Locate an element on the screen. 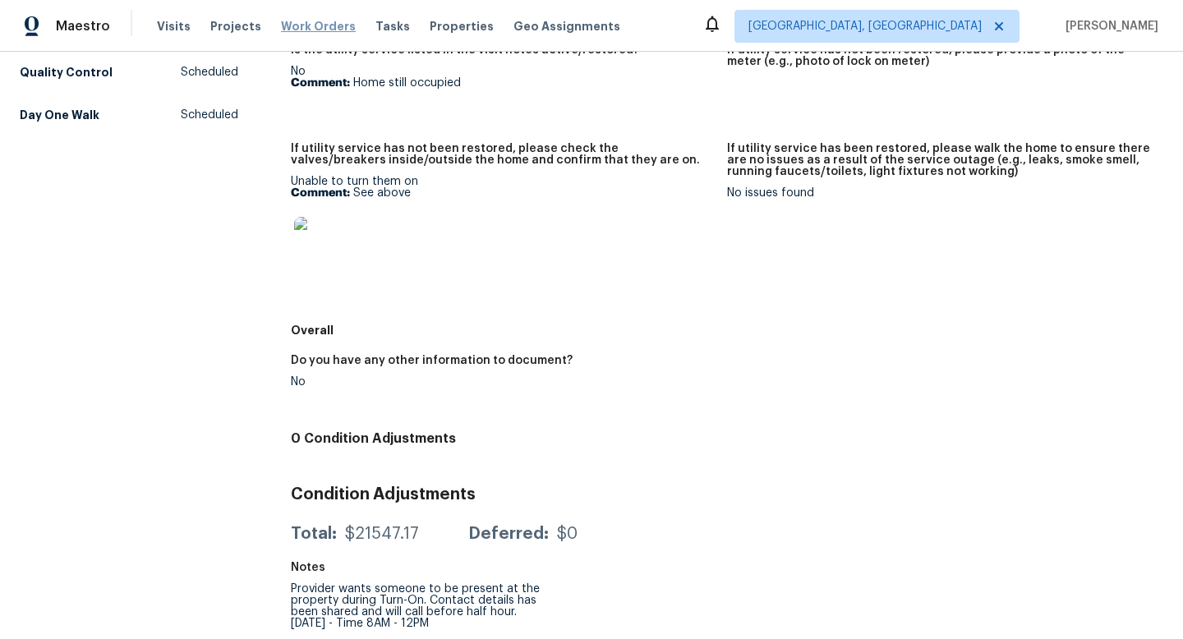  span: Work Orders is located at coordinates (318, 26).